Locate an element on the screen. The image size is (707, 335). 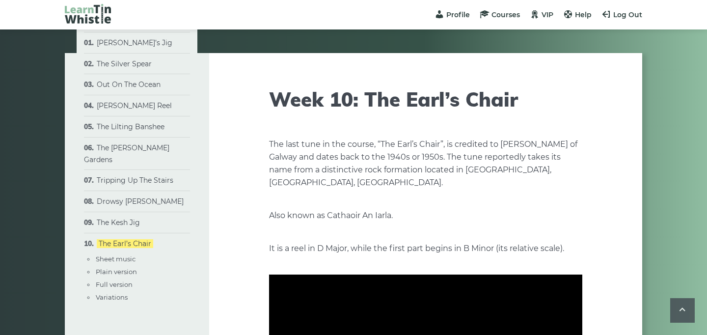
a: Sheet music is located at coordinates (115, 259).